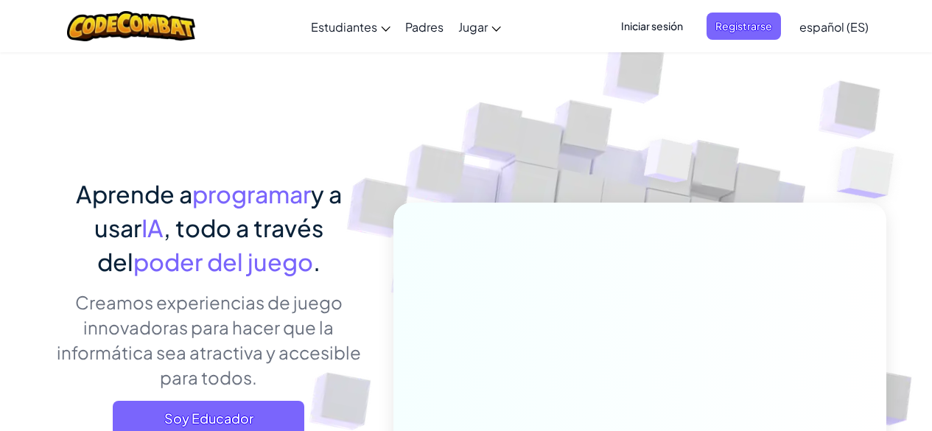 The width and height of the screenshot is (932, 431). I want to click on a: español (ES), so click(834, 27).